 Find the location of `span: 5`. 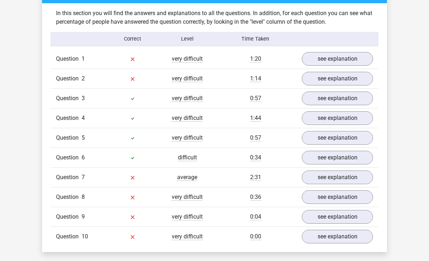

span: 5 is located at coordinates (83, 138).